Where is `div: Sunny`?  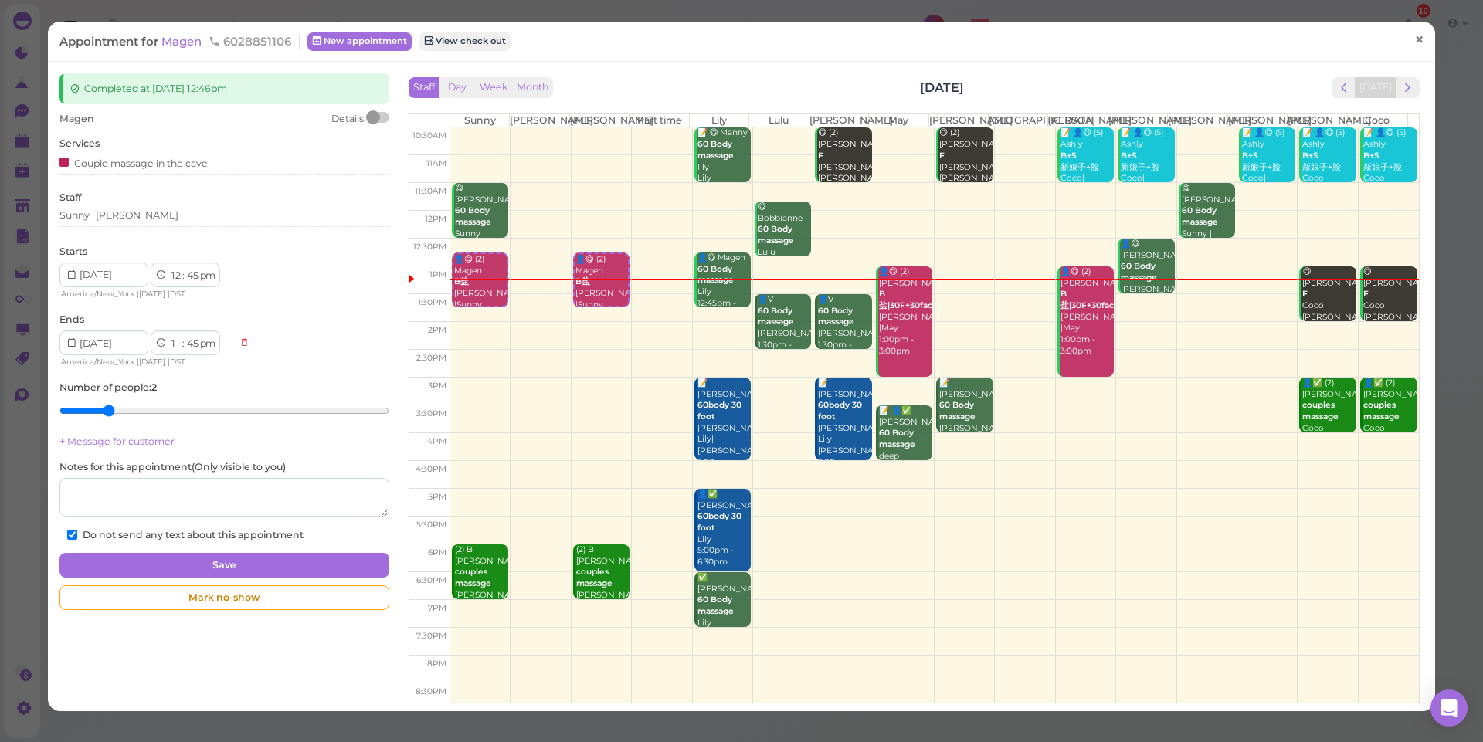 div: Sunny is located at coordinates (74, 215).